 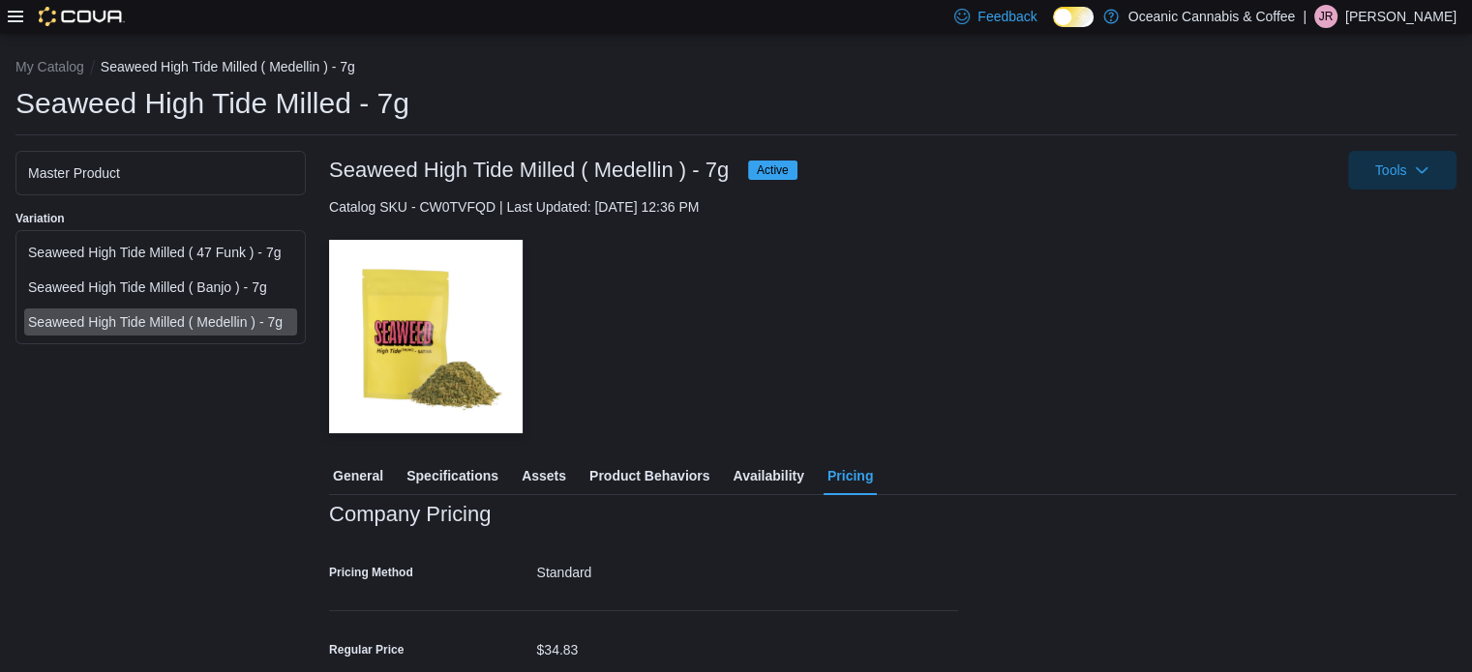 I want to click on div: Seaweed High Tide Milled ( Medellin ) - 7g, so click(x=161, y=322).